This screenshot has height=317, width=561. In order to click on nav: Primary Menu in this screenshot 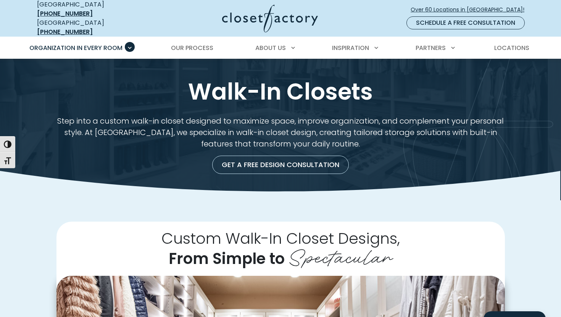, I will do `click(281, 48)`.